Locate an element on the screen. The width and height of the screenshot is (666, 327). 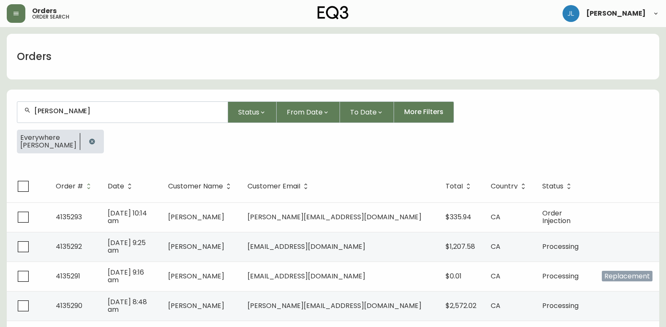
button: To Date is located at coordinates (367, 112).